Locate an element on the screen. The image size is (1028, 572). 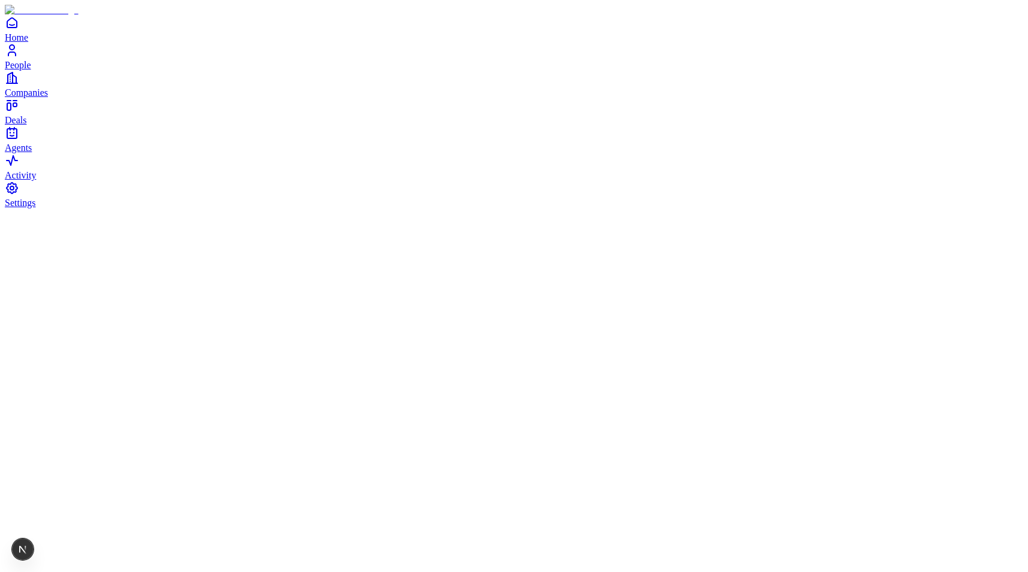
span: Home is located at coordinates (16, 37).